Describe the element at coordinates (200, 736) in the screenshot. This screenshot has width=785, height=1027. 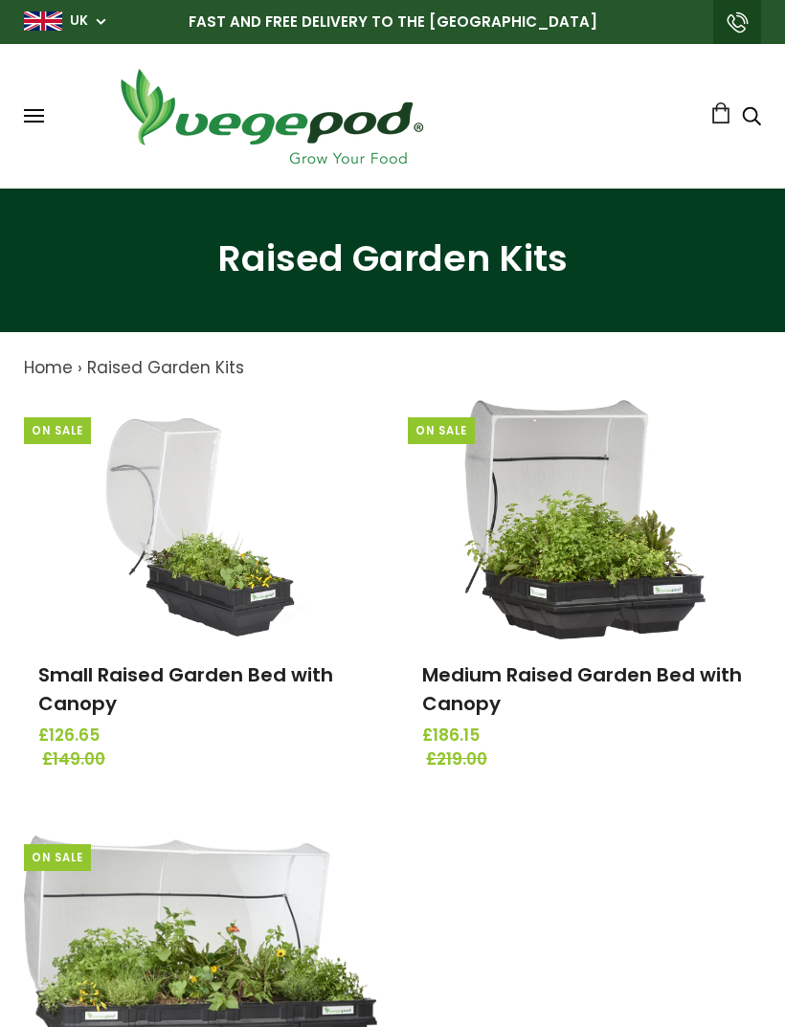
I see `span: £126.65` at that location.